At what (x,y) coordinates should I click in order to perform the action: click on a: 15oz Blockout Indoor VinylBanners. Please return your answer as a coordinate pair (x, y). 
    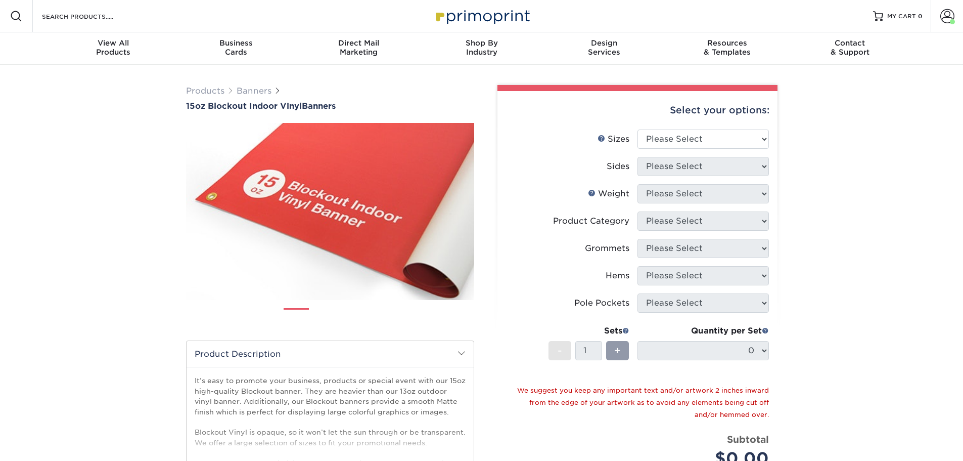
    Looking at the image, I should click on (330, 106).